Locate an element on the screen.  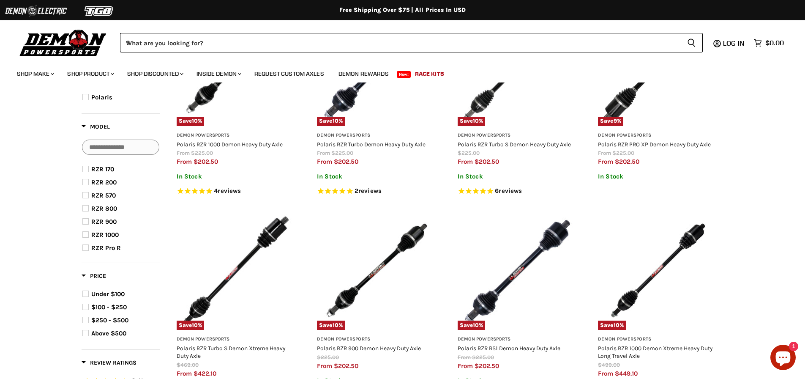
span: RZR 570 is located at coordinates (104, 195).